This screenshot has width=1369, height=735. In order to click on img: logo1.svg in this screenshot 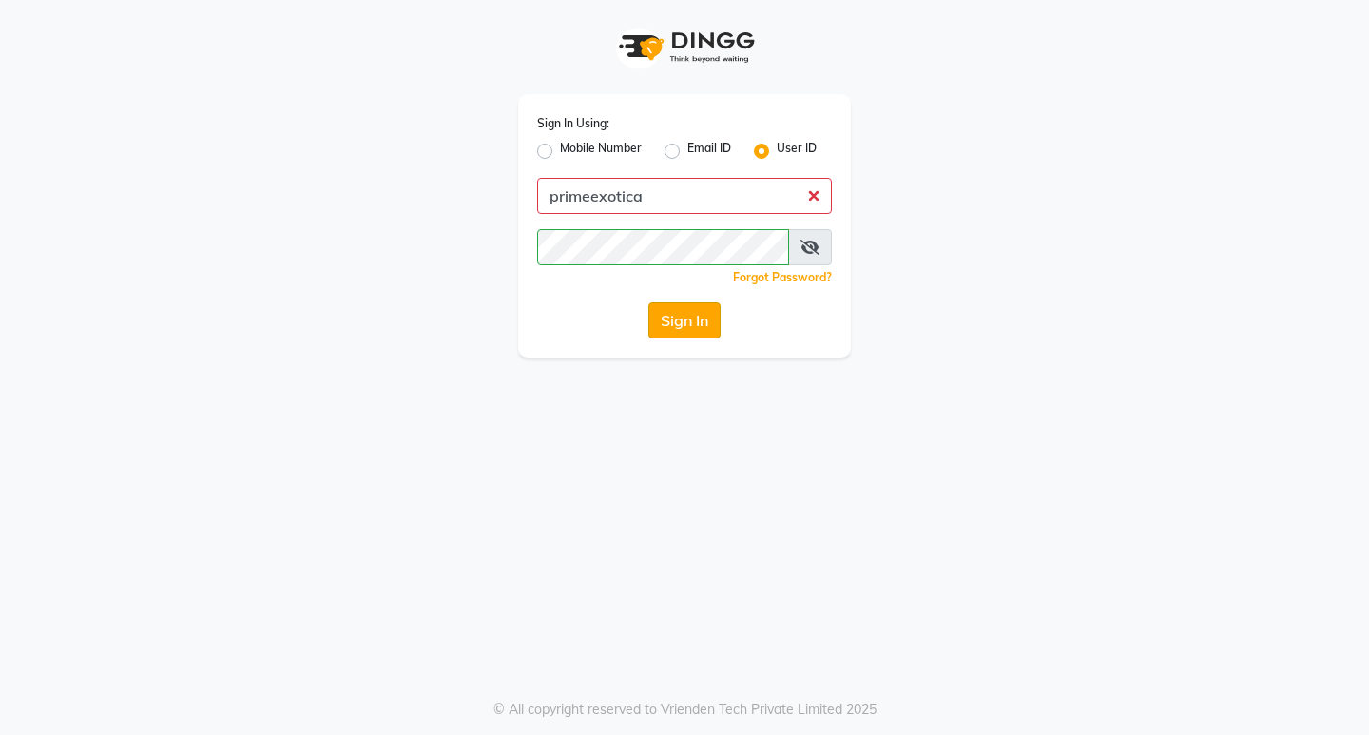, I will do `click(685, 47)`.